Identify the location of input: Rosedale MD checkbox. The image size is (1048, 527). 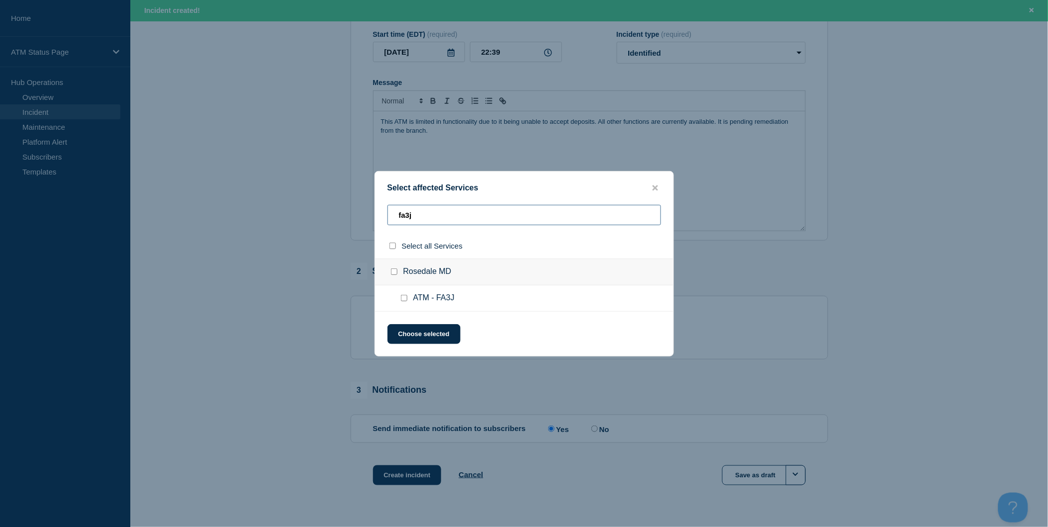
(394, 272).